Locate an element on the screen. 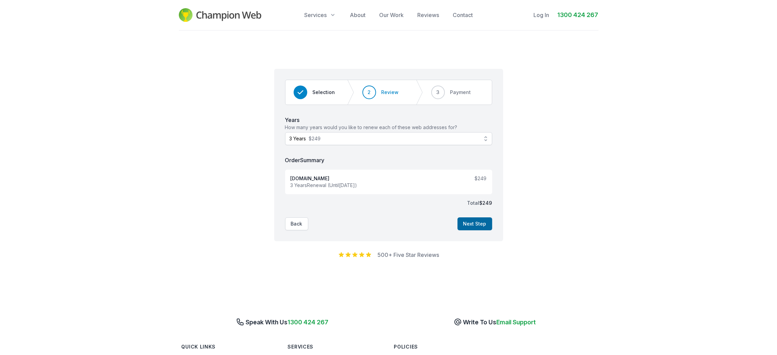 The height and width of the screenshot is (355, 777). a: 1300 424 267 is located at coordinates (578, 15).